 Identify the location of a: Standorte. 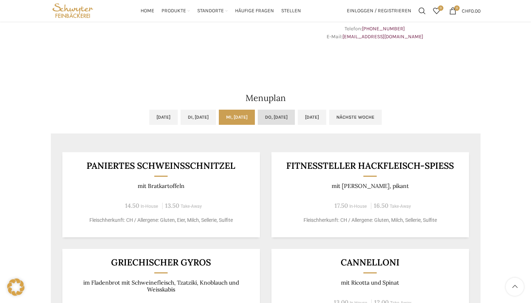
(212, 11).